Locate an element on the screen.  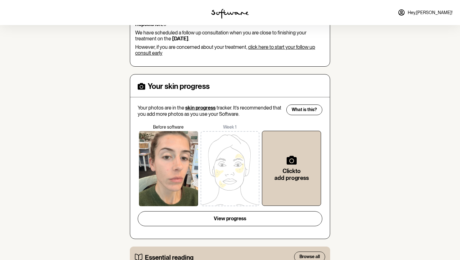
button: What is this? is located at coordinates (304, 110).